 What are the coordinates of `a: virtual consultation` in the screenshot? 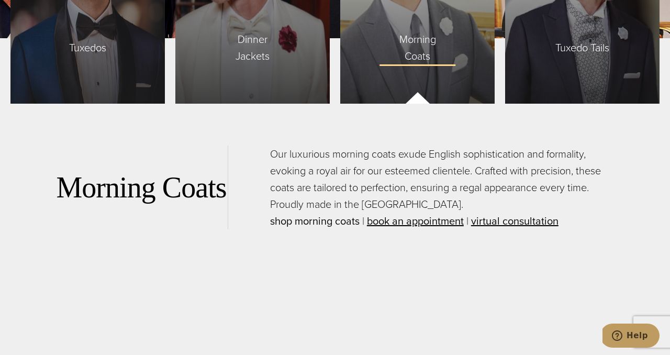 It's located at (515, 221).